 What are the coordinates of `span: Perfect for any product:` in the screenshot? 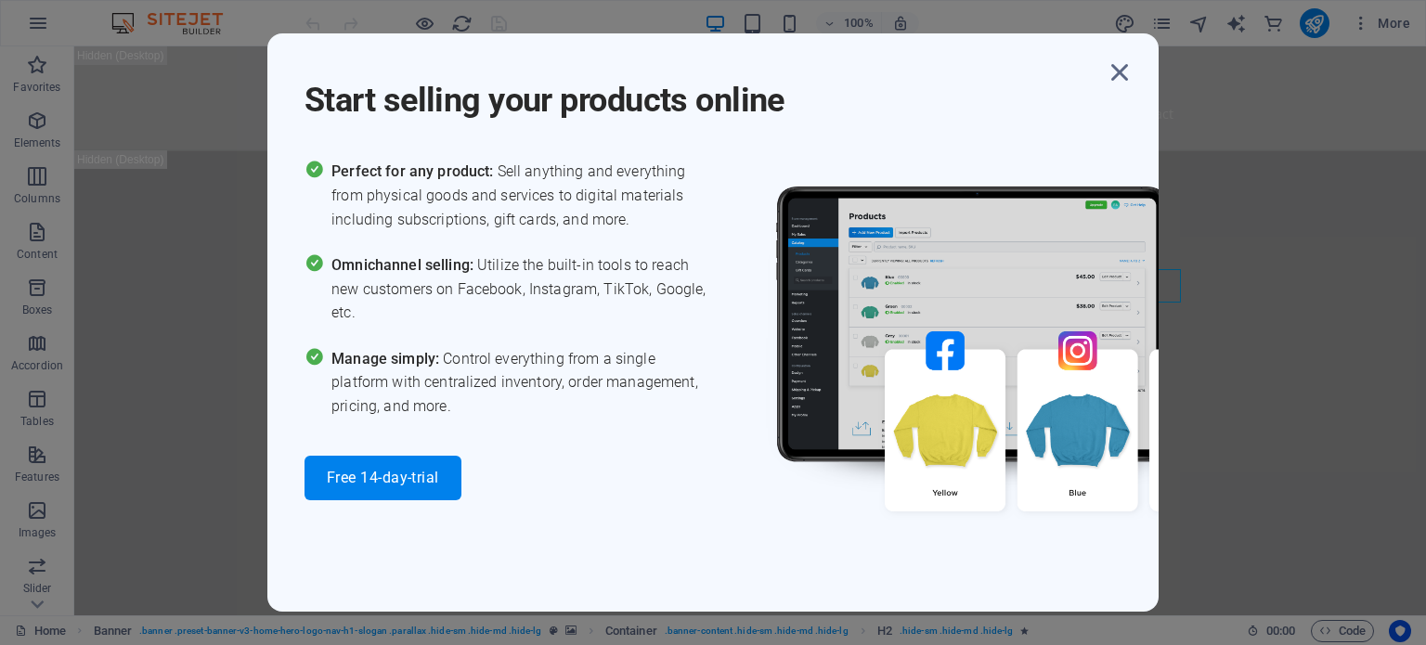 It's located at (414, 171).